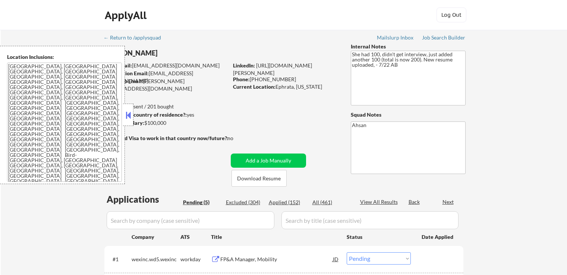 The image size is (567, 275). What do you see at coordinates (415, 202) in the screenshot?
I see `div: Back` at bounding box center [415, 202].